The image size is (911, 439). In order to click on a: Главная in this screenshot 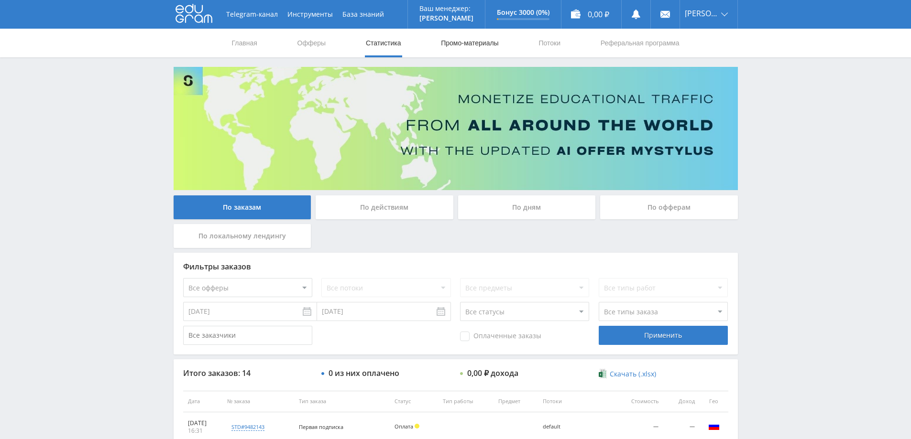, I will do `click(244, 43)`.